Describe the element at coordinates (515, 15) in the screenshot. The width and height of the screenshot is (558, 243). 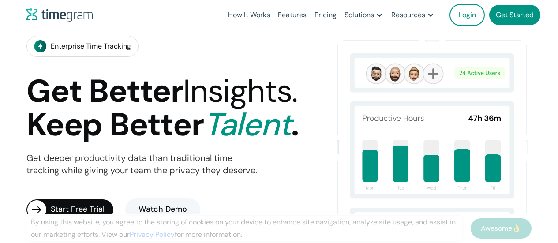
I see `a: Get Started` at that location.